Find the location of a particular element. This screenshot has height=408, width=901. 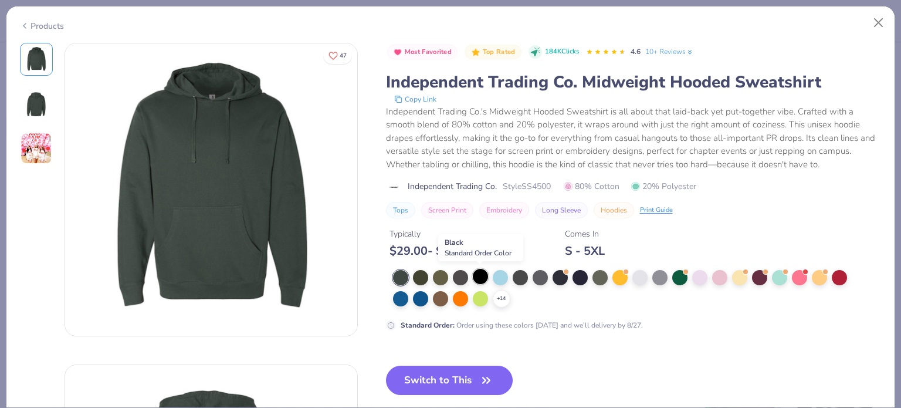

span: + 14 is located at coordinates (501, 299).